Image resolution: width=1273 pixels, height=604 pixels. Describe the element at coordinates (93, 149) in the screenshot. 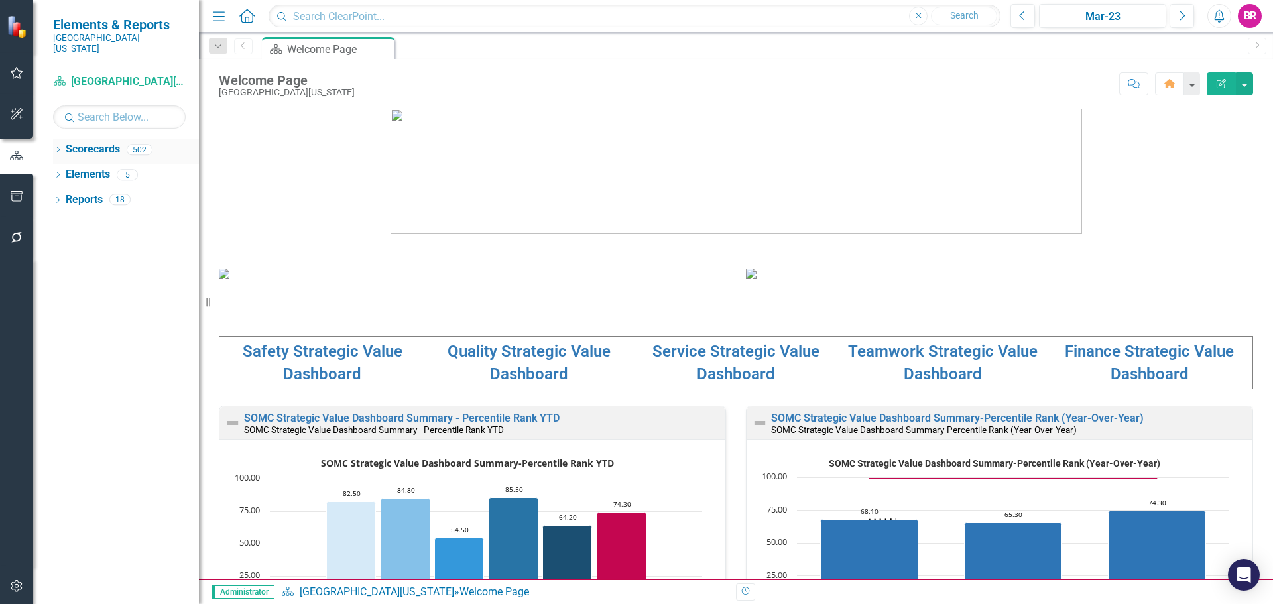

I see `a: Scorecards` at that location.